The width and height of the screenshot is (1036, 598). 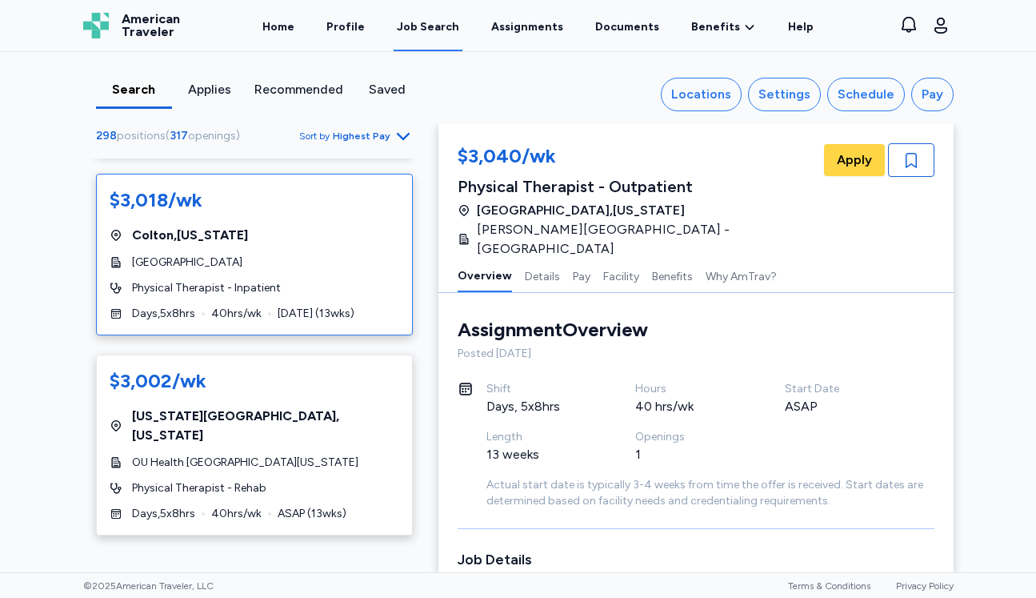 What do you see at coordinates (866, 94) in the screenshot?
I see `button: Schedule` at bounding box center [866, 94].